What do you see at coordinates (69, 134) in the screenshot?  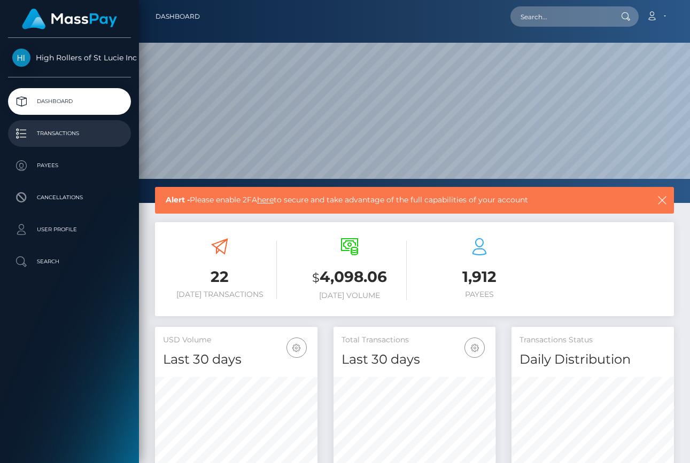 I see `p: Transactions` at bounding box center [69, 134].